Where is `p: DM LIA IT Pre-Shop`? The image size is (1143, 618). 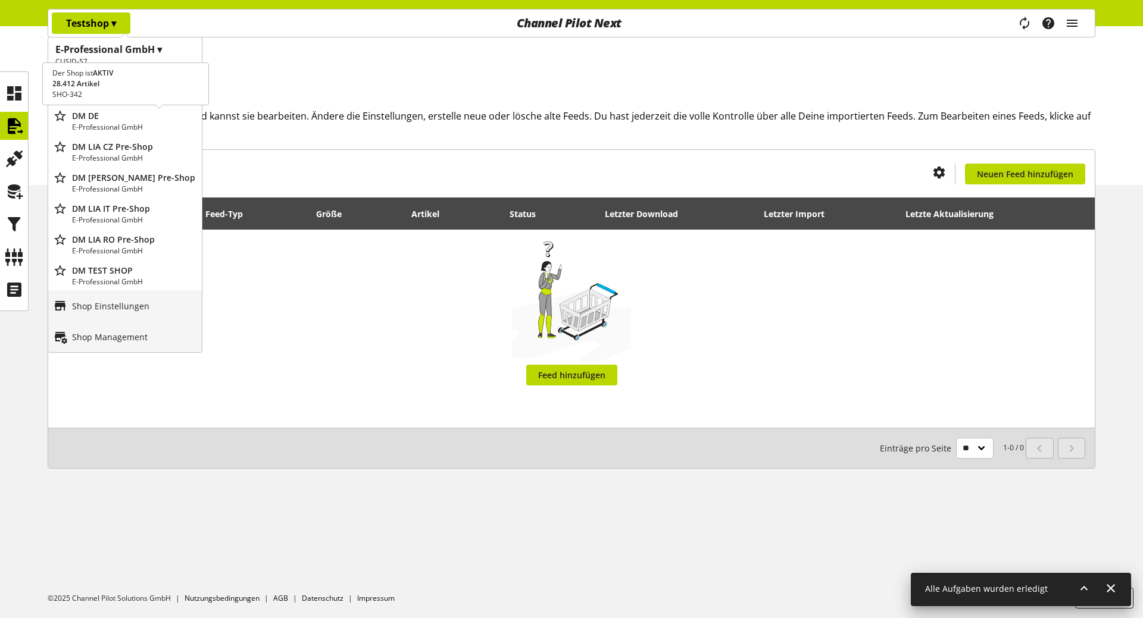
p: DM LIA IT Pre-Shop is located at coordinates (135, 208).